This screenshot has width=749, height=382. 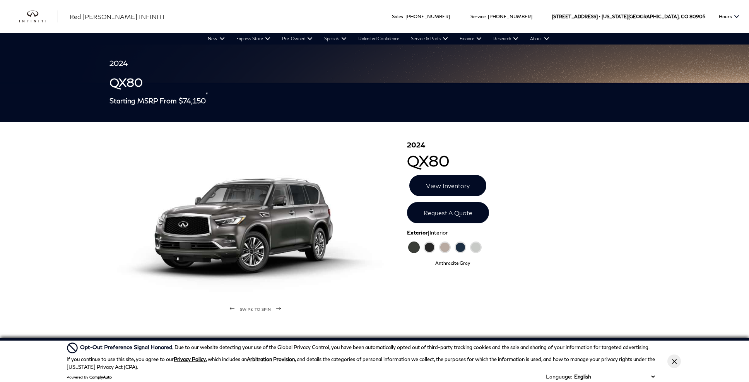 I want to click on a: Request A Quote, so click(x=448, y=213).